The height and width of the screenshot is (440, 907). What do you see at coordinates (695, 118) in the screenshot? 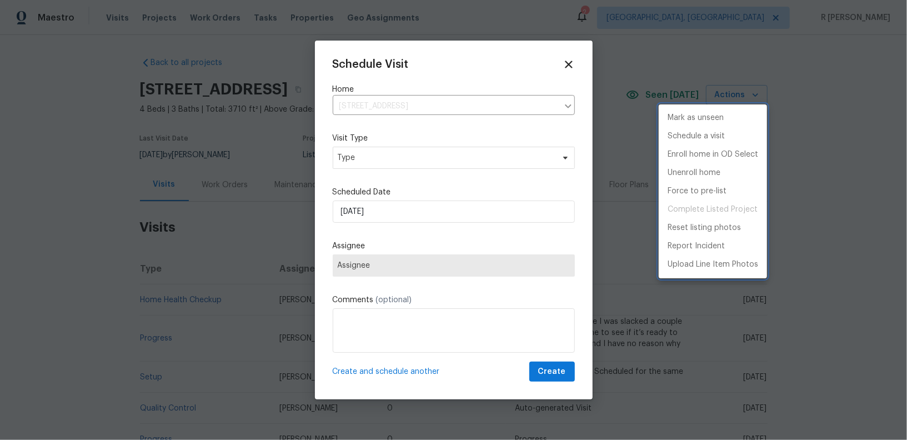
I see `p: Mark as unseen` at bounding box center [695, 118].